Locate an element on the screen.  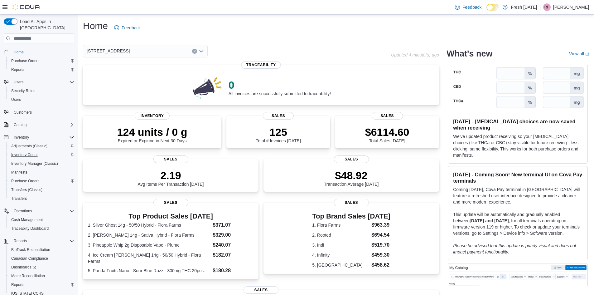
button: BioTrack Reconciliation is located at coordinates (41, 250).